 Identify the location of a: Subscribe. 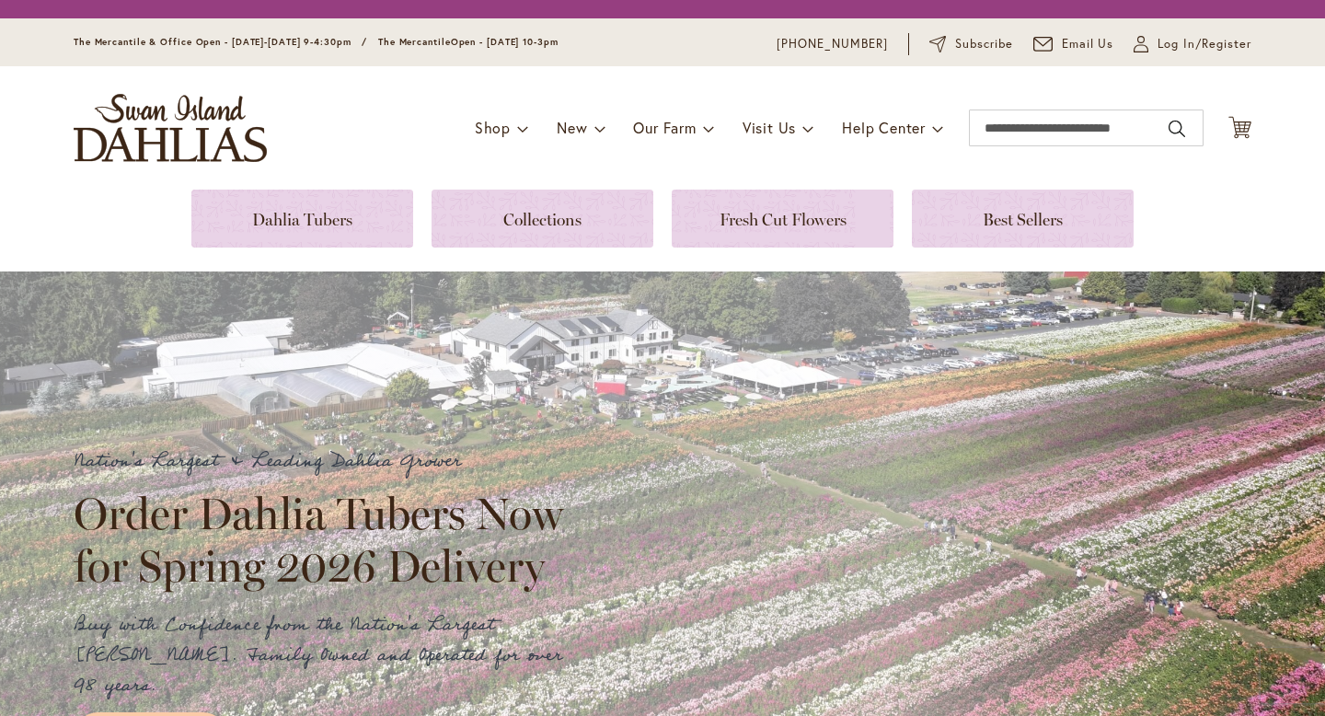
(971, 44).